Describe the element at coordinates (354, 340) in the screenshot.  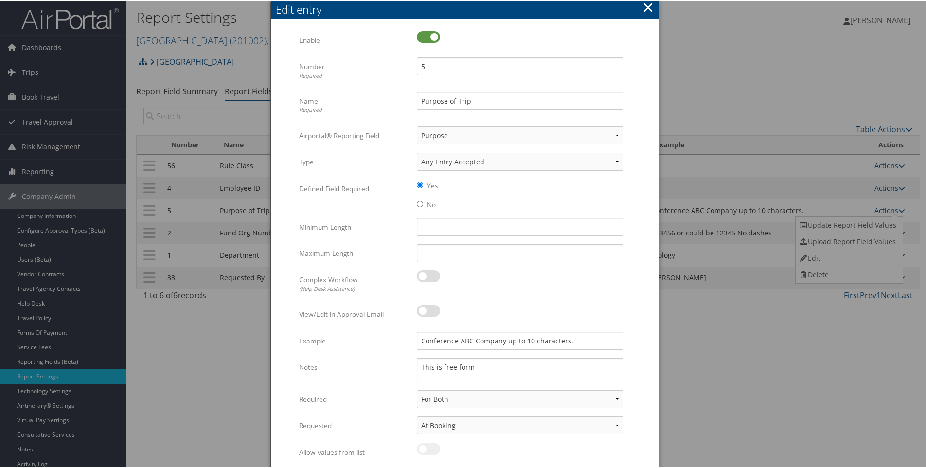
I see `label: Example` at that location.